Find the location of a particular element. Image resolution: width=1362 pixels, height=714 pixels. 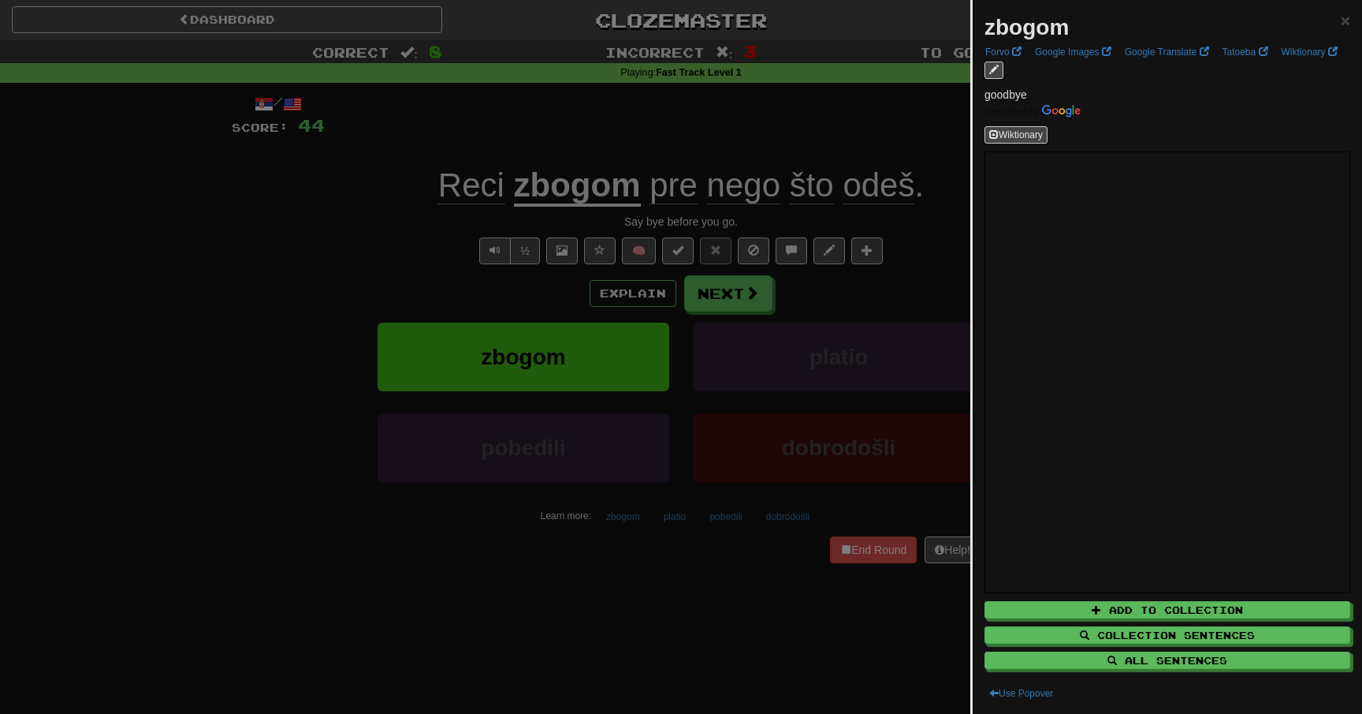

button: Close is located at coordinates (1346, 20).